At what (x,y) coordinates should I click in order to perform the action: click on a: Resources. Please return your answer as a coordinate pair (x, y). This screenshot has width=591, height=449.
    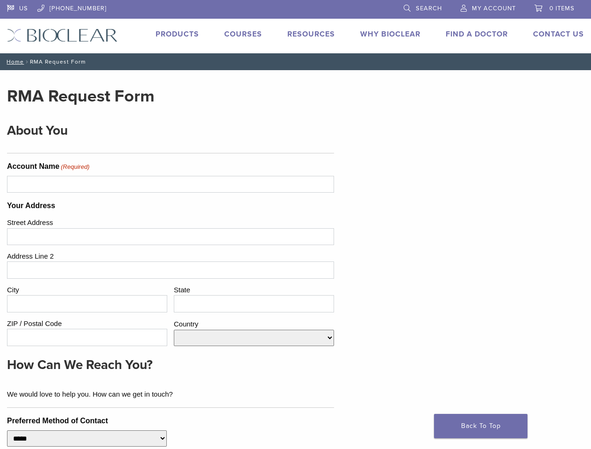
    Looking at the image, I should click on (311, 34).